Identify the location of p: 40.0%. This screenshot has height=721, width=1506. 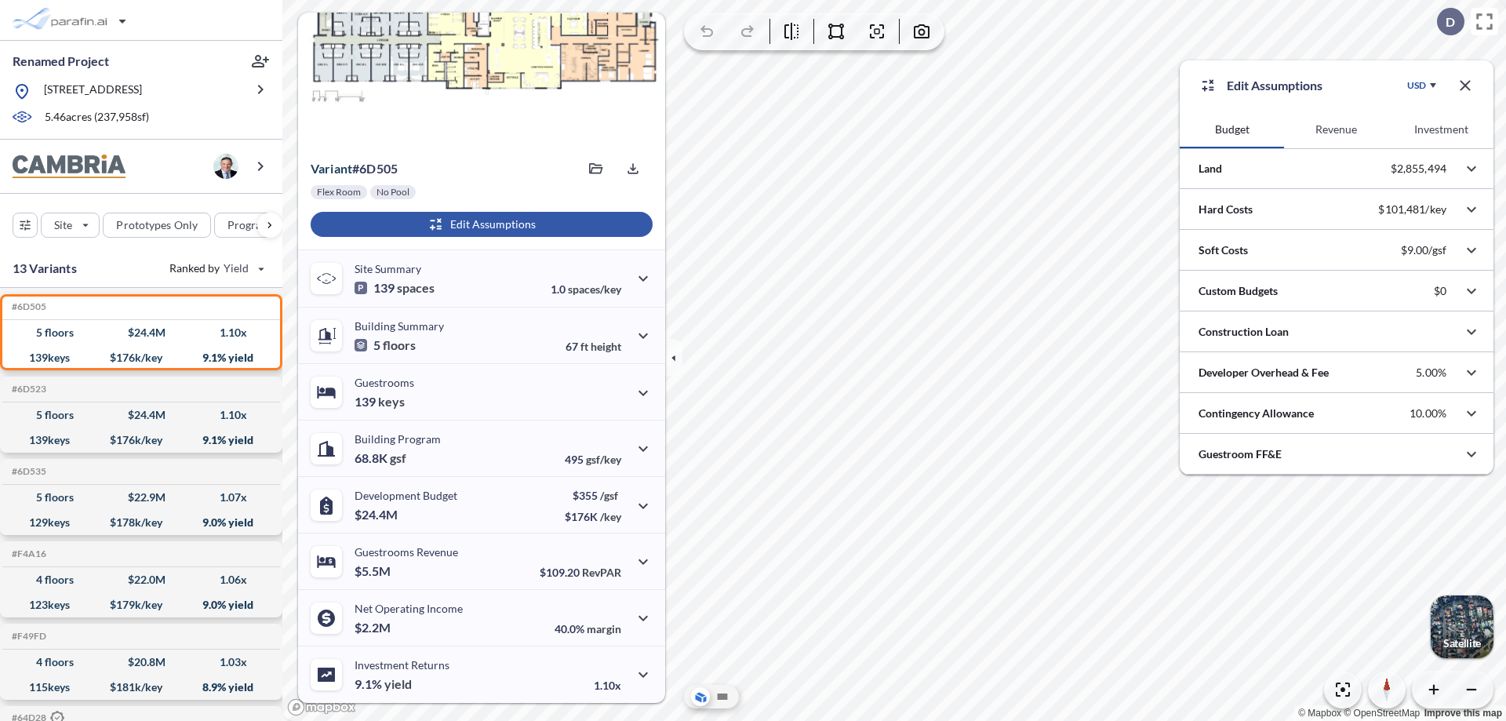
(587, 628).